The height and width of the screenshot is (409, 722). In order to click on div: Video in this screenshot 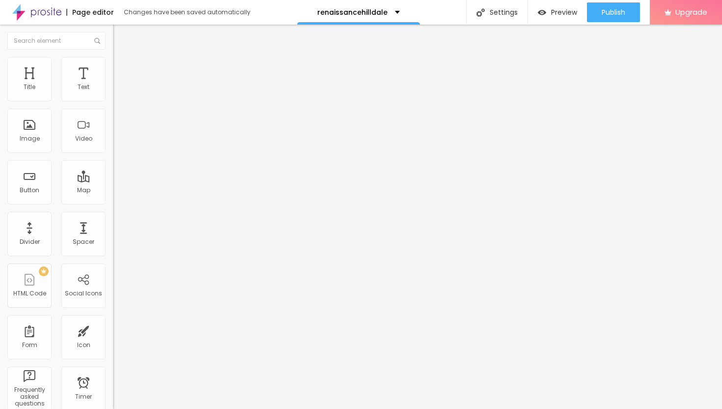, I will do `click(83, 138)`.